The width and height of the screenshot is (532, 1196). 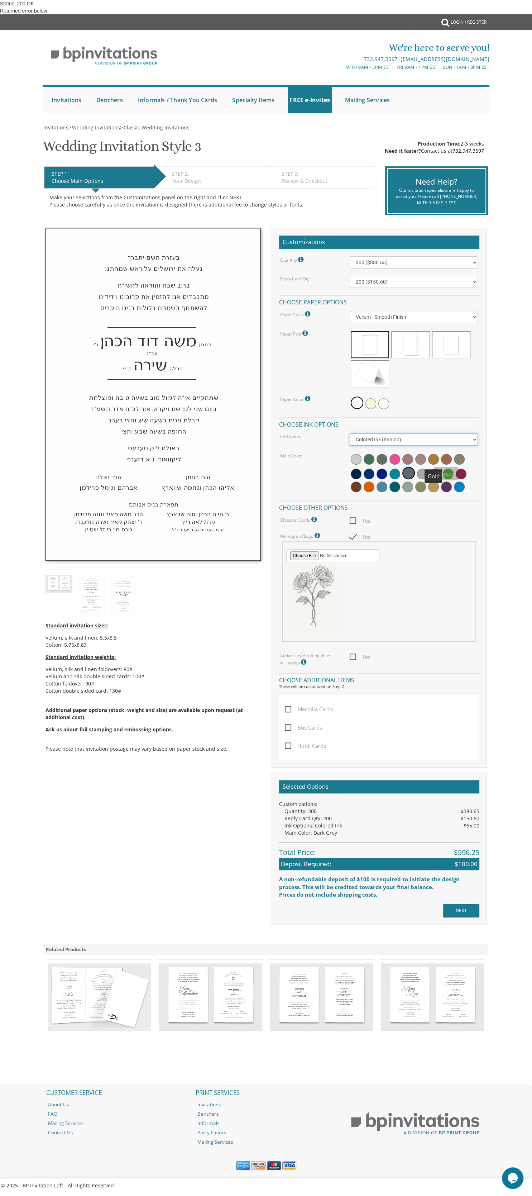 I want to click on img: Discover, so click(x=258, y=1165).